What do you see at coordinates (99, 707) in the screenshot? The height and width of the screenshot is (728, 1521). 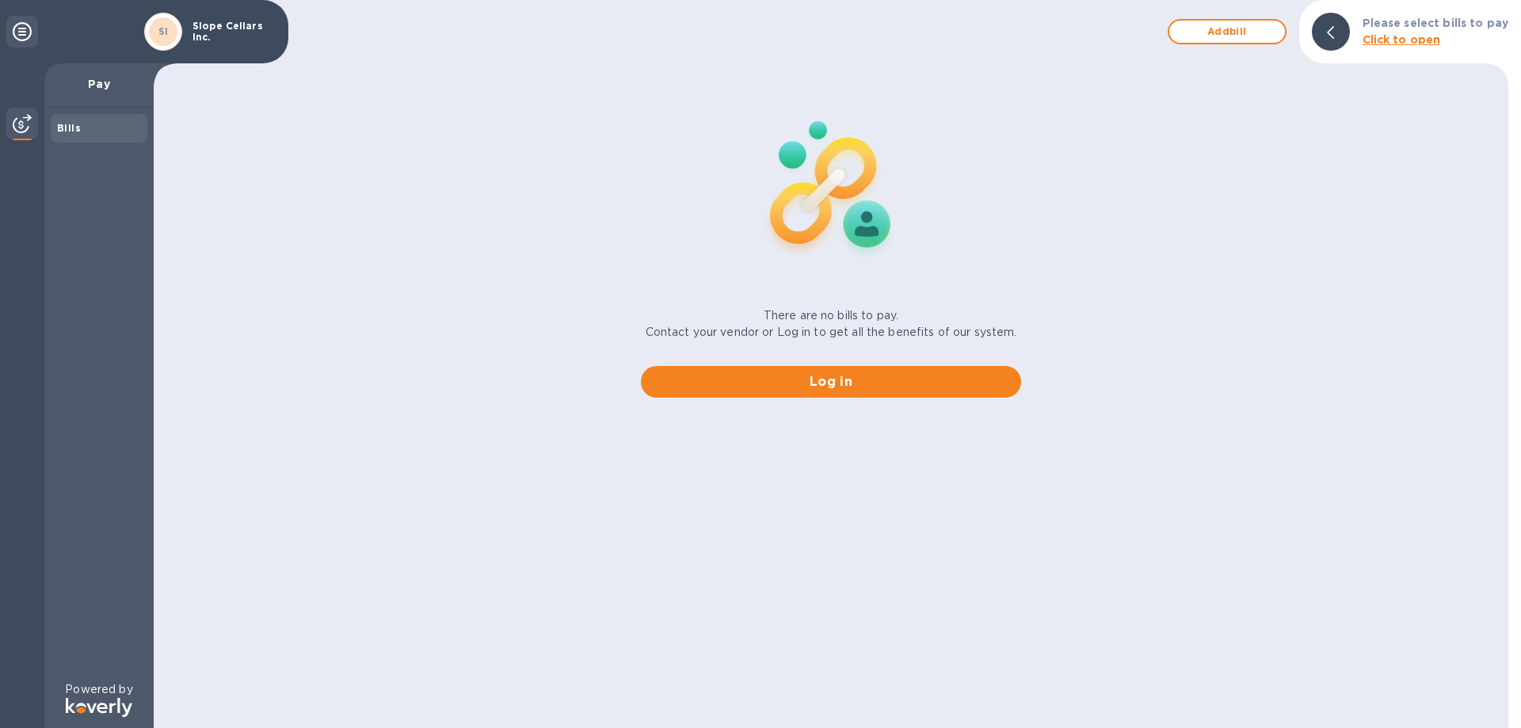 I see `img: Logo` at bounding box center [99, 707].